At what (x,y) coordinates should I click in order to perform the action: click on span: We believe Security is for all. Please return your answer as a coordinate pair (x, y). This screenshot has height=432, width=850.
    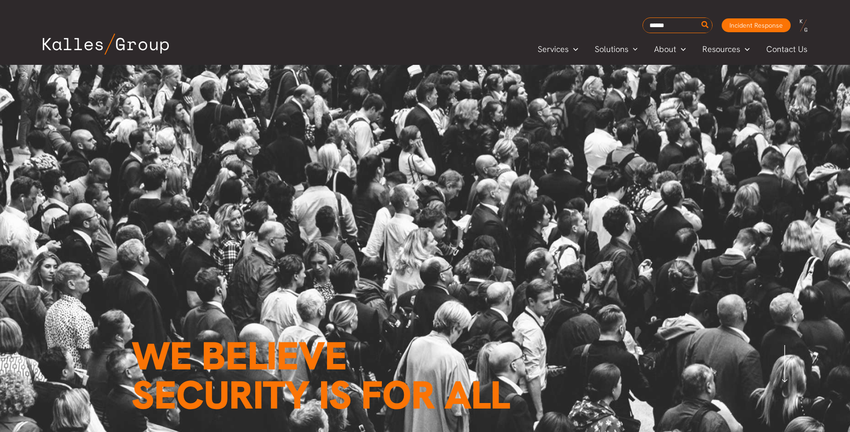
    Looking at the image, I should click on (321, 375).